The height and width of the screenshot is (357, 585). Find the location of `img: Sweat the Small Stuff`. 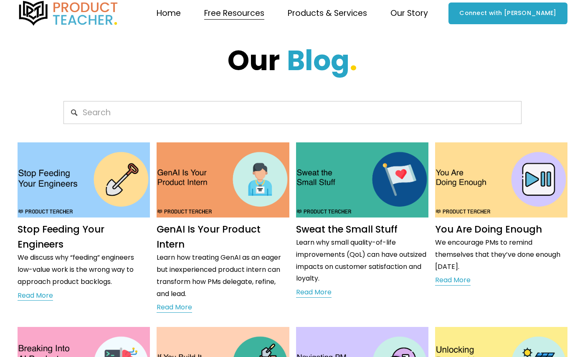

img: Sweat the Small Stuff is located at coordinates (362, 180).